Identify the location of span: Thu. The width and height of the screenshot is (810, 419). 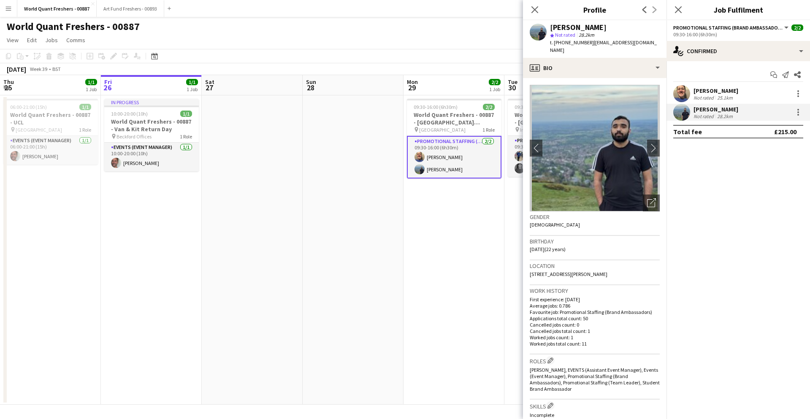
(8, 82).